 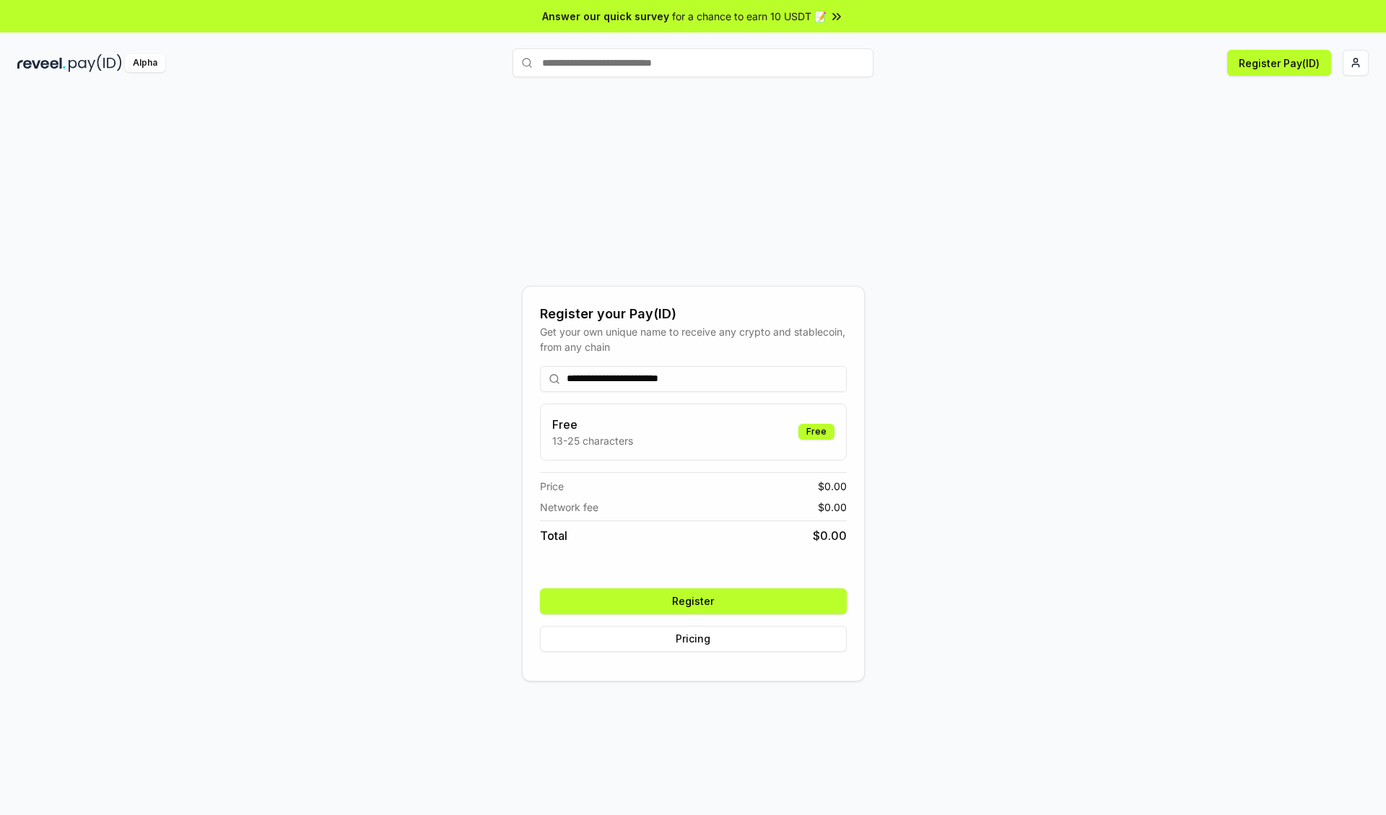 I want to click on span: Answer our quick survey, so click(x=606, y=16).